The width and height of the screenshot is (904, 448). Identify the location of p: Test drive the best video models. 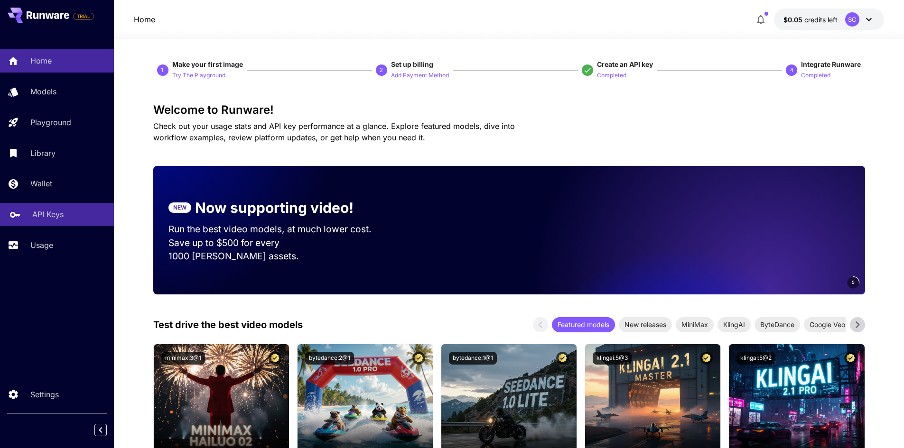
(228, 325).